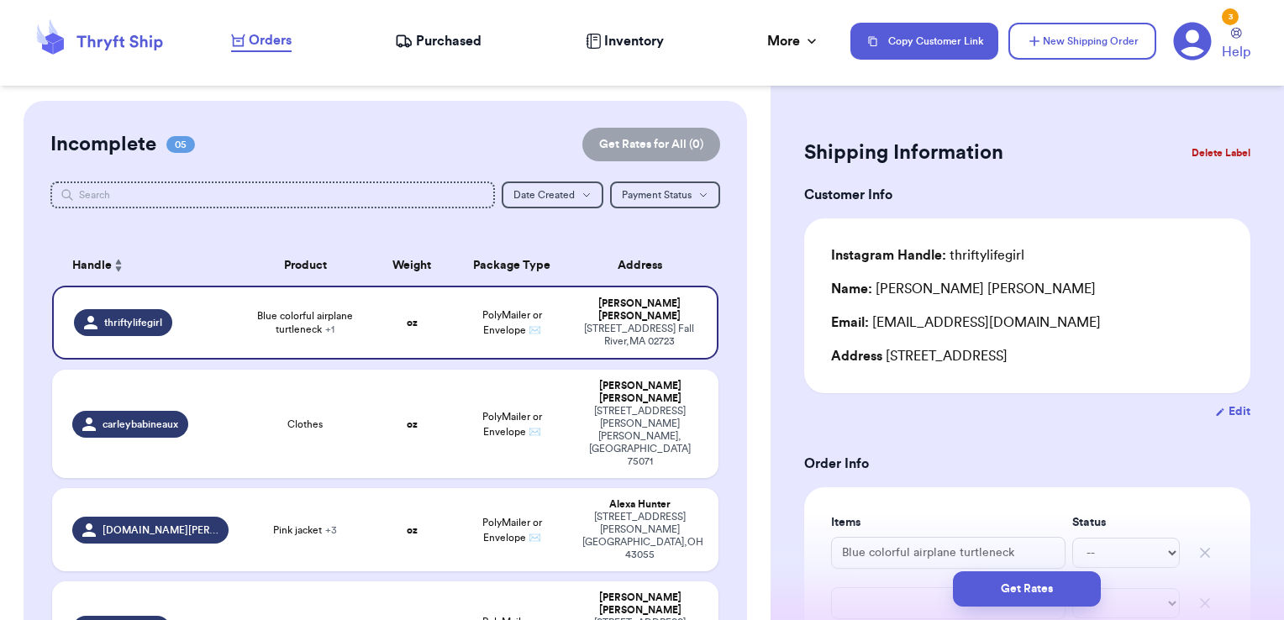 Image resolution: width=1284 pixels, height=620 pixels. I want to click on a: Inventory, so click(625, 41).